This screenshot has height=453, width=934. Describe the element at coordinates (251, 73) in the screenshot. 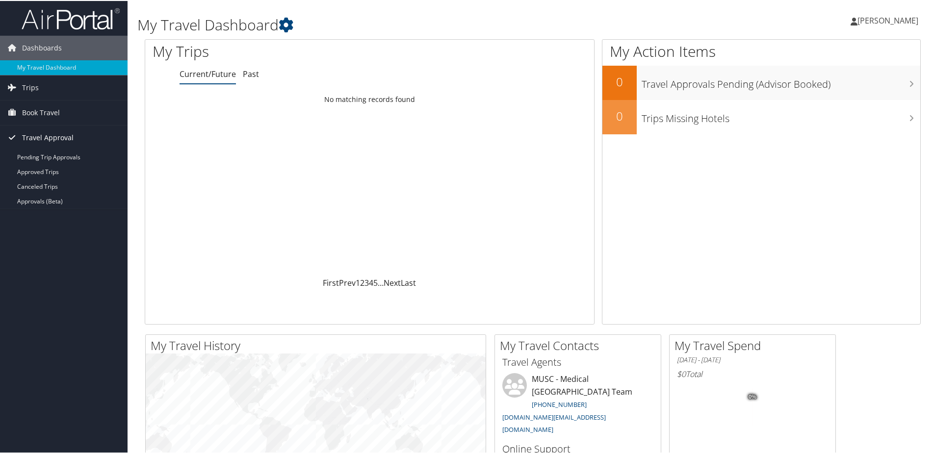

I see `a: Past` at that location.